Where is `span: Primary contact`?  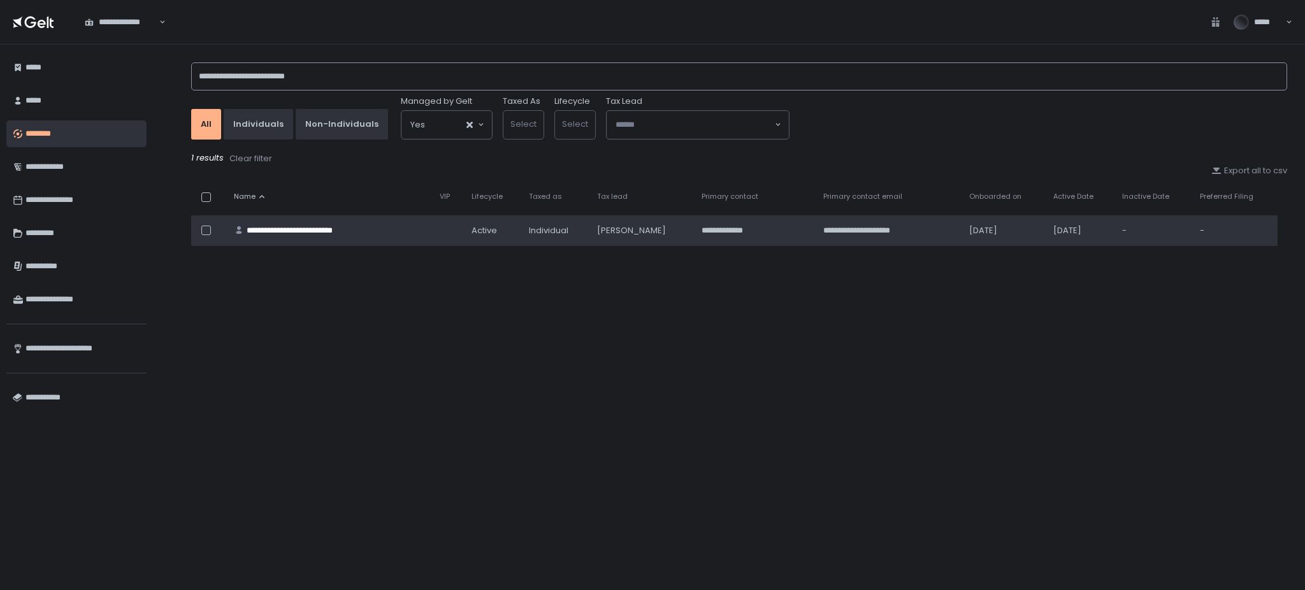 span: Primary contact is located at coordinates (730, 196).